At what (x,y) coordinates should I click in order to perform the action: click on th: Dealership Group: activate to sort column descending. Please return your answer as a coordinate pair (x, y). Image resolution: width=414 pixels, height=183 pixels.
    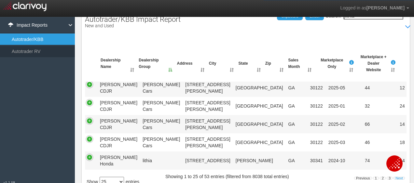
    Looking at the image, I should click on (155, 63).